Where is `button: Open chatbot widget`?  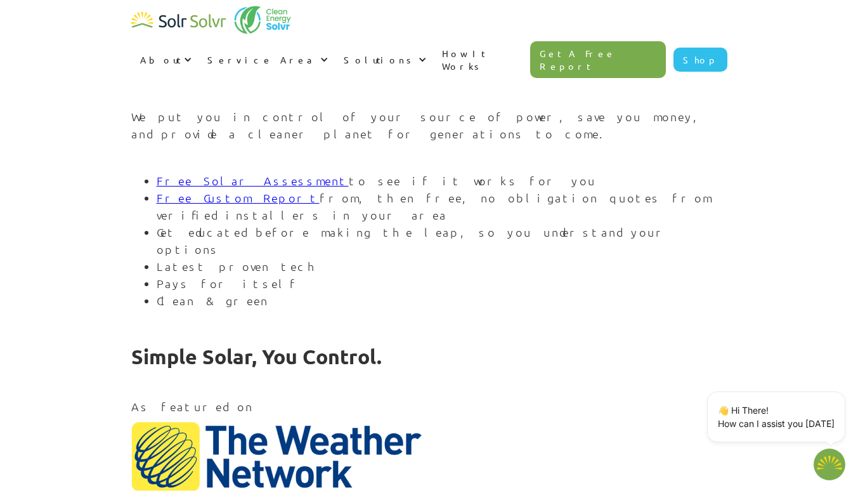 button: Open chatbot widget is located at coordinates (829, 464).